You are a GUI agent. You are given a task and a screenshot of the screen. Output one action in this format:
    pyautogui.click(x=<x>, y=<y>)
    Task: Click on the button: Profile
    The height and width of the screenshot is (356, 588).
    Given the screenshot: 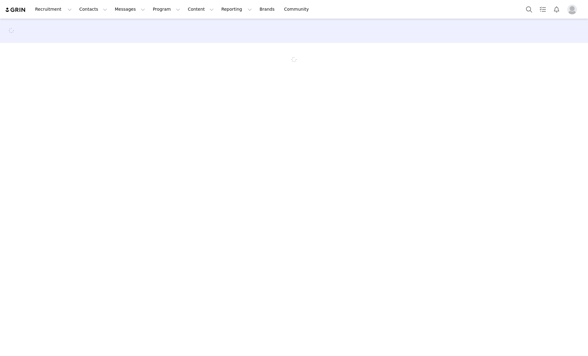 What is the action you would take?
    pyautogui.click(x=573, y=9)
    